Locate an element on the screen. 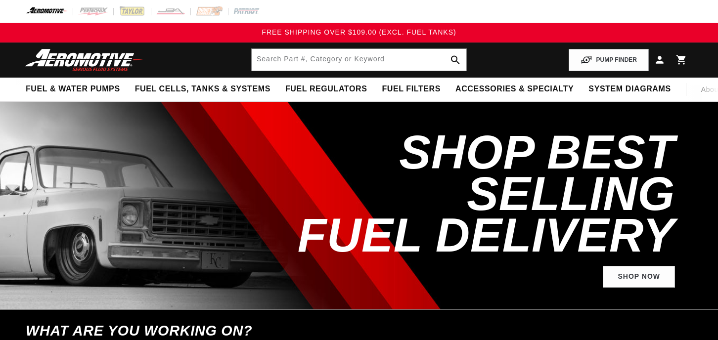  span: System Diagrams is located at coordinates (630, 89).